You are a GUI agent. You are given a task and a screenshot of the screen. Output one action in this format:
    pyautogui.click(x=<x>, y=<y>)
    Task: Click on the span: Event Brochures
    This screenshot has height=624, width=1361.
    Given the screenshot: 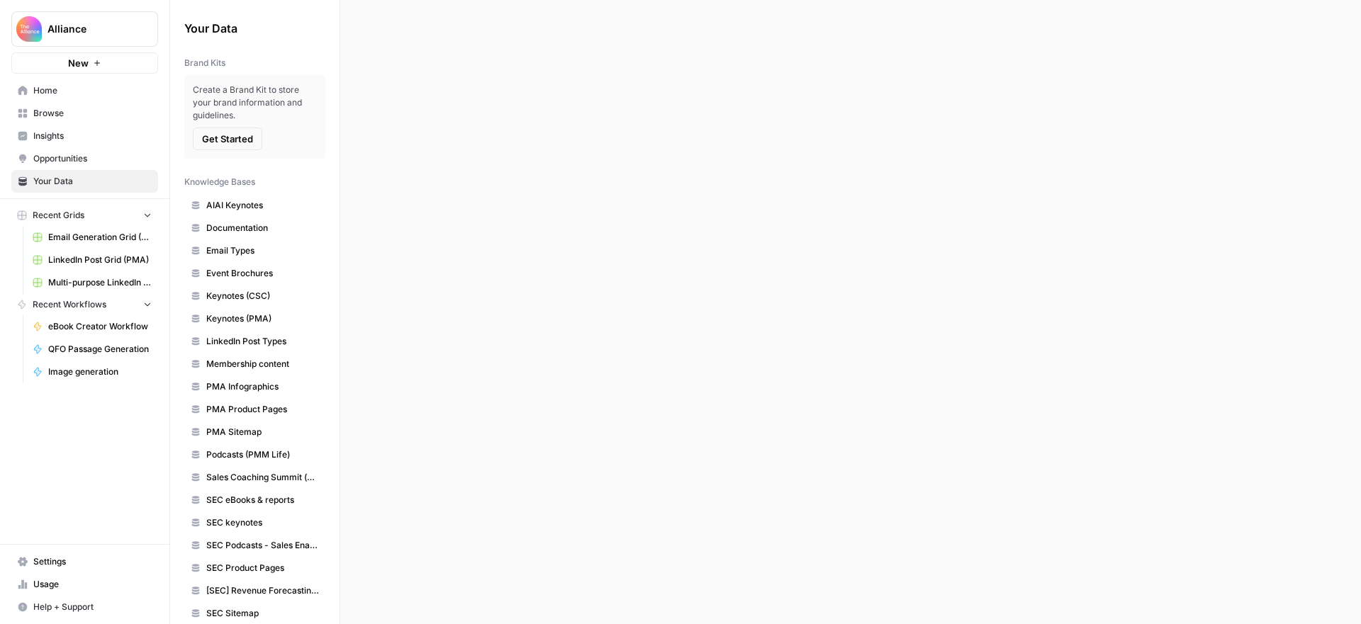 What is the action you would take?
    pyautogui.click(x=262, y=274)
    